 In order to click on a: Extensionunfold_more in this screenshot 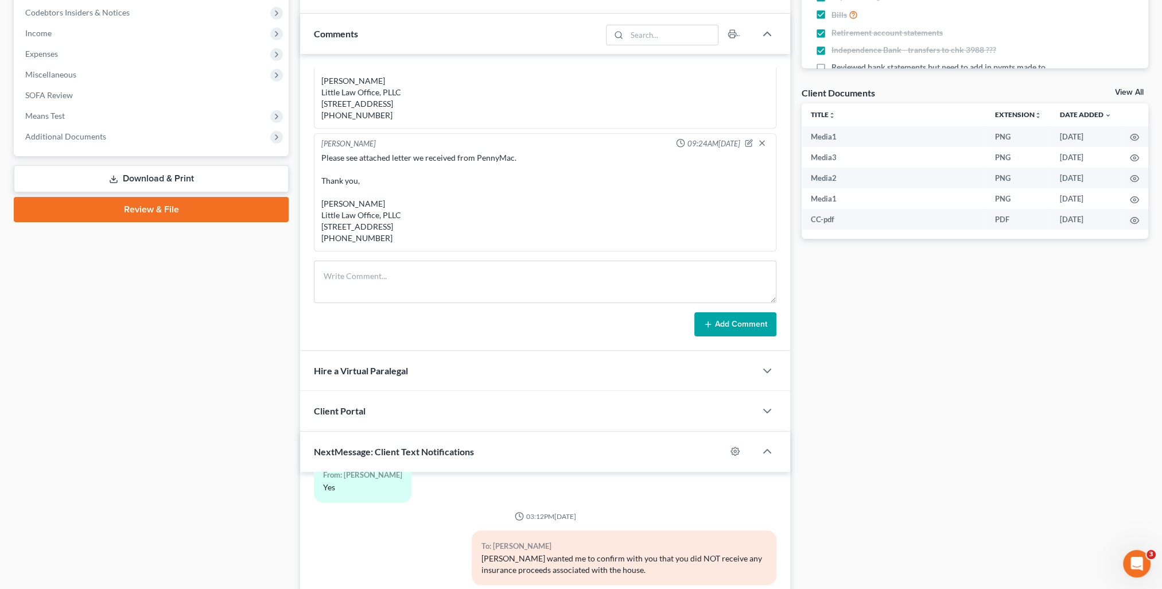, I will do `click(1018, 114)`.